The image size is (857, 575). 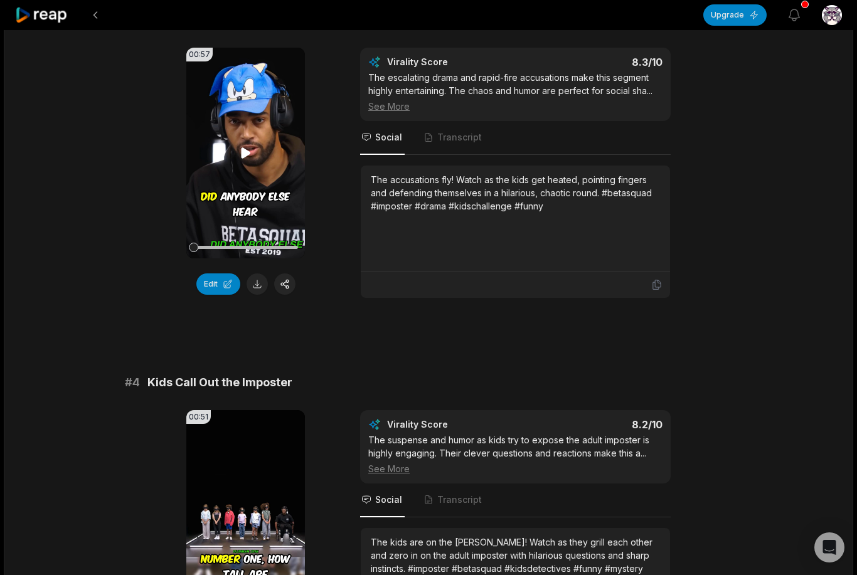 What do you see at coordinates (595, 425) in the screenshot?
I see `div: 8.2 /10` at bounding box center [595, 425].